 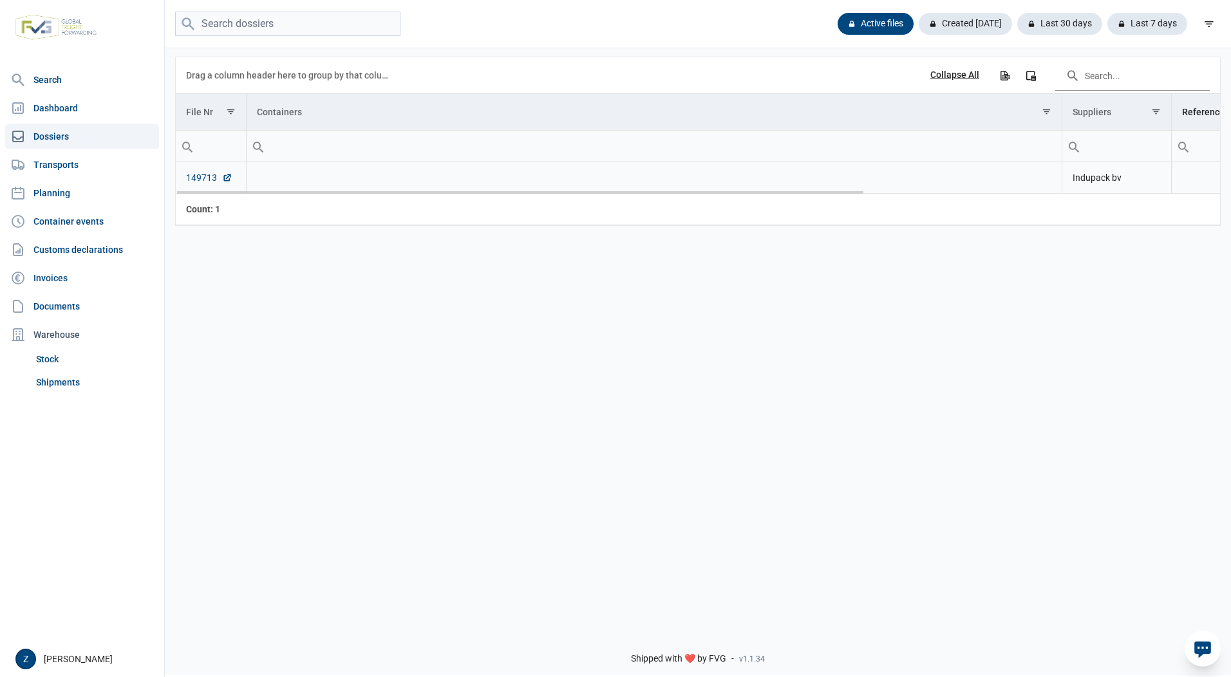 I want to click on div: filter, so click(x=1209, y=24).